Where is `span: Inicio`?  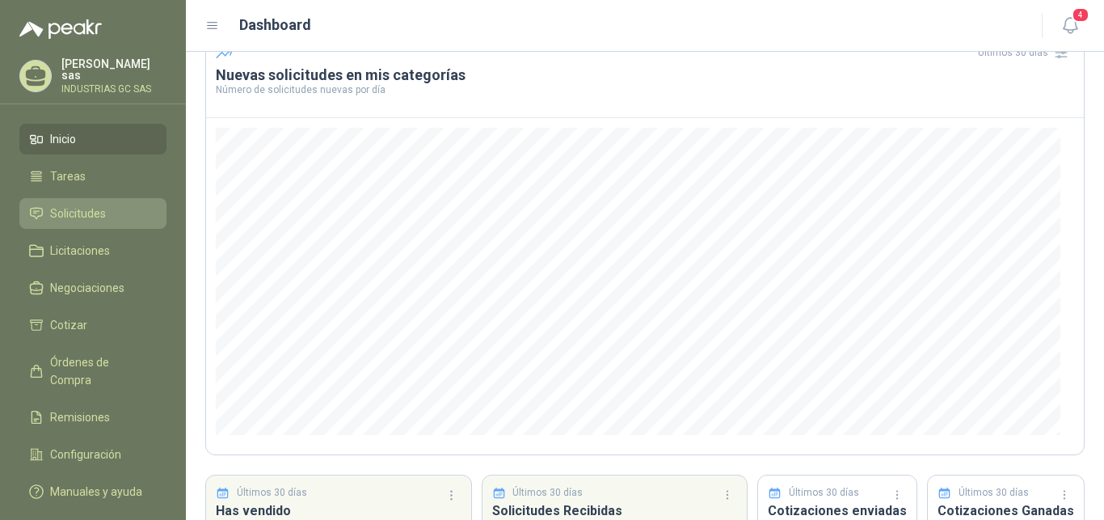
span: Inicio is located at coordinates (63, 139).